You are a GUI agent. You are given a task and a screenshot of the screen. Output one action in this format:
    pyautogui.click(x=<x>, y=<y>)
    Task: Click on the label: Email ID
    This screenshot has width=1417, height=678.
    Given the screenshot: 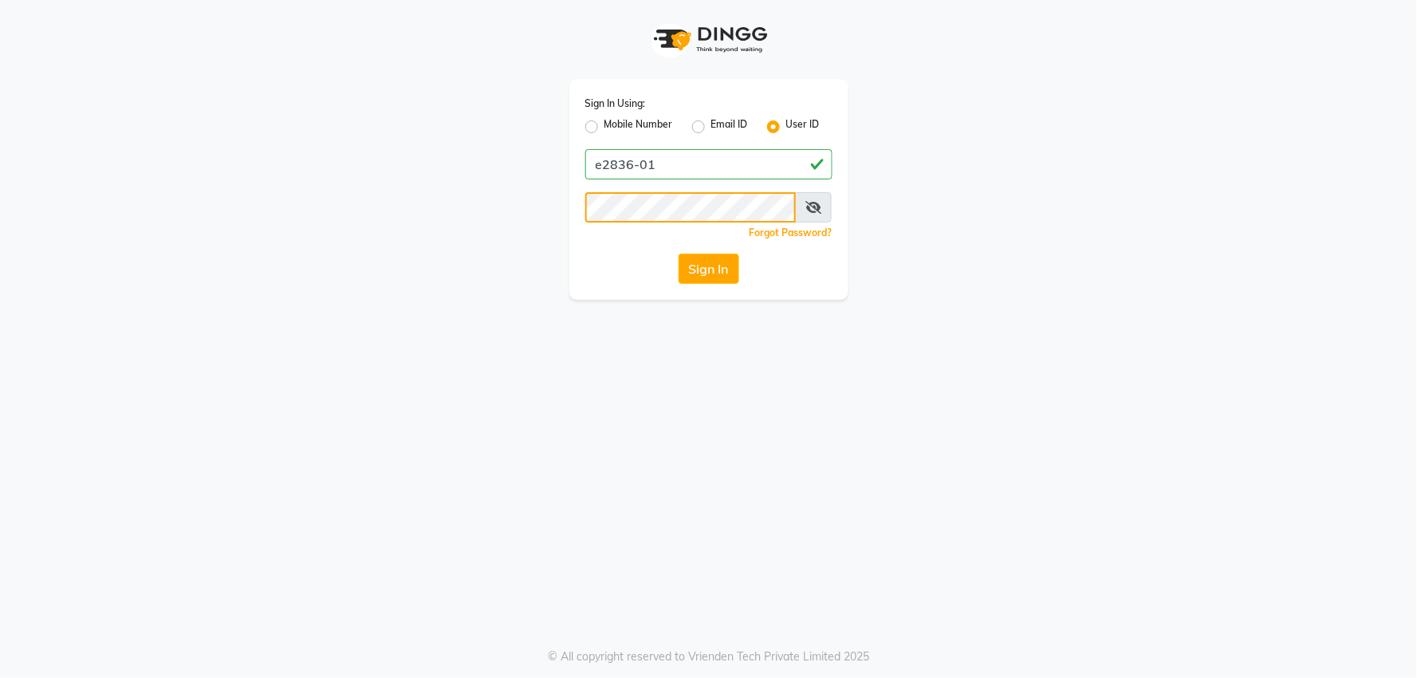 What is the action you would take?
    pyautogui.click(x=730, y=127)
    